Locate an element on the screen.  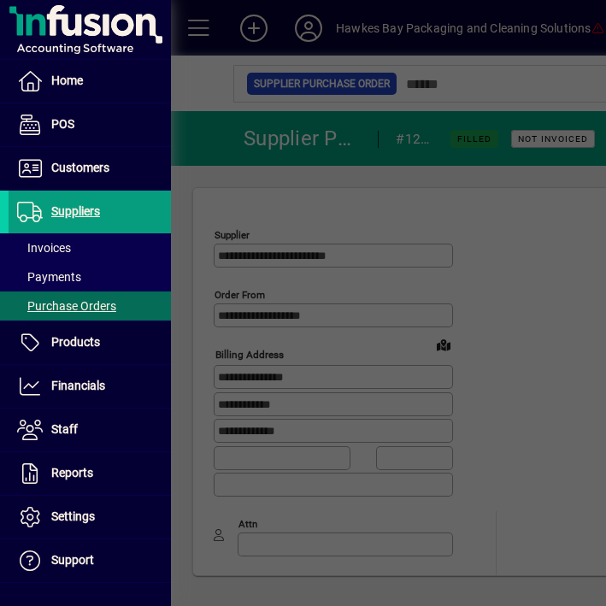
span: Financials is located at coordinates (78, 386).